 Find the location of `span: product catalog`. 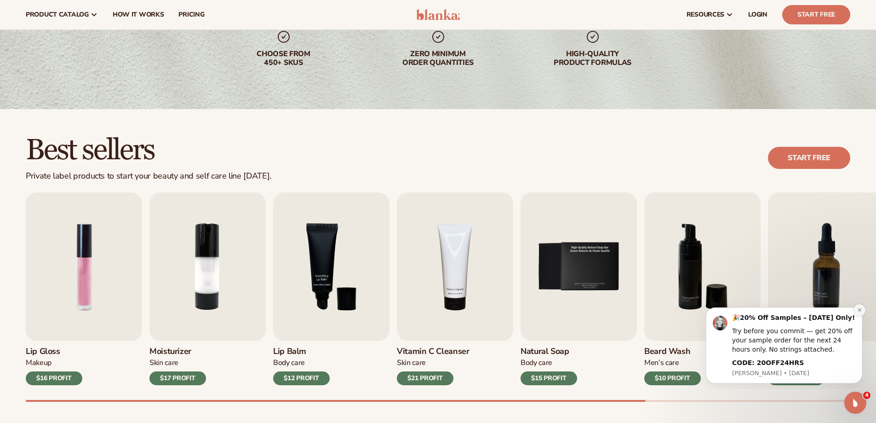

span: product catalog is located at coordinates (57, 15).